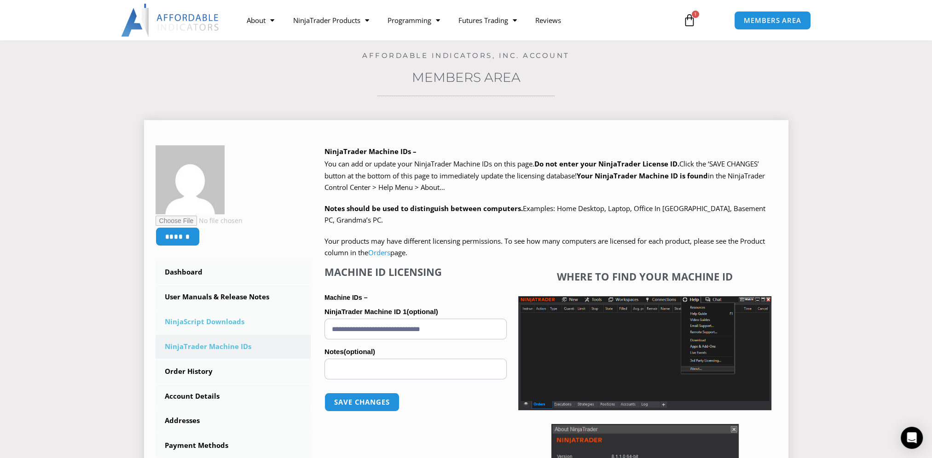  Describe the element at coordinates (772, 20) in the screenshot. I see `span: MEMBERS AREA` at that location.